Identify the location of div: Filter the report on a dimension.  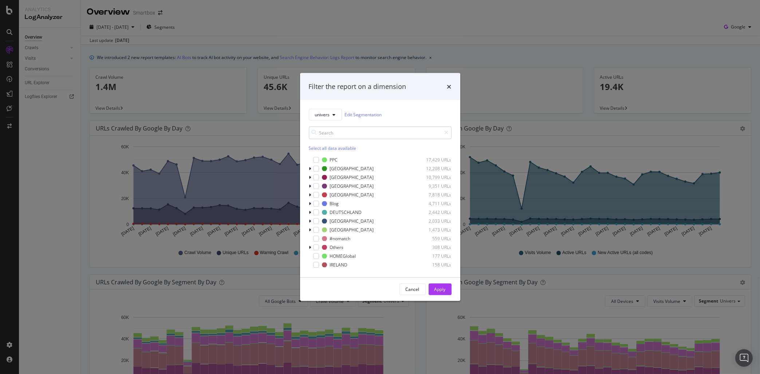
(358, 87).